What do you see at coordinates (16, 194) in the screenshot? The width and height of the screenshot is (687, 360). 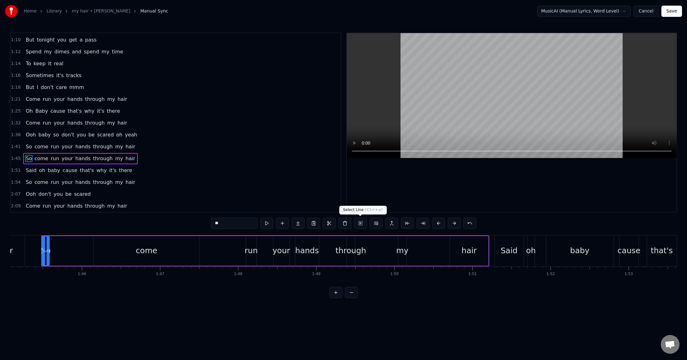 I see `span: 2:07` at bounding box center [16, 194].